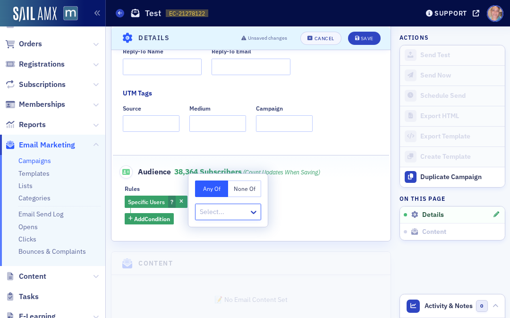 The image size is (510, 318). What do you see at coordinates (52, 251) in the screenshot?
I see `a: Bounces & Complaints` at bounding box center [52, 251].